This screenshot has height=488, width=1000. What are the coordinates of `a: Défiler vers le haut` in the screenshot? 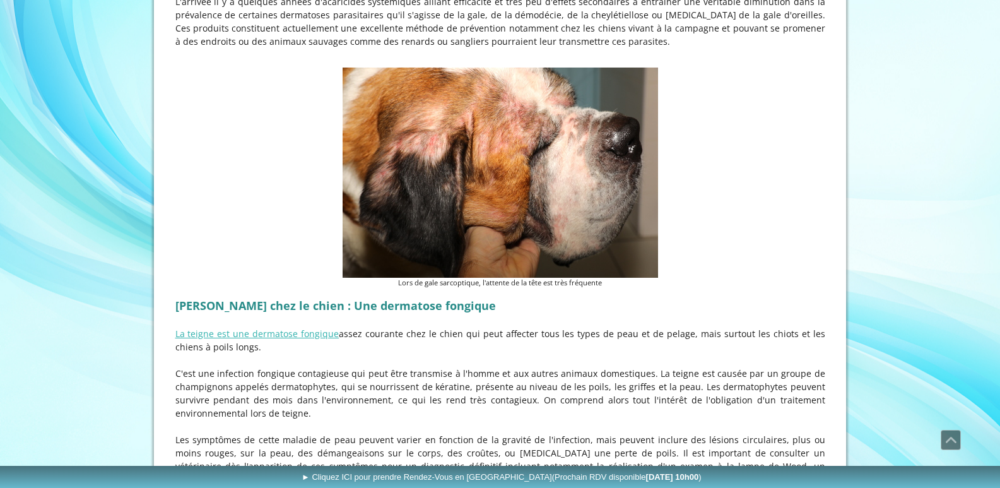 It's located at (951, 440).